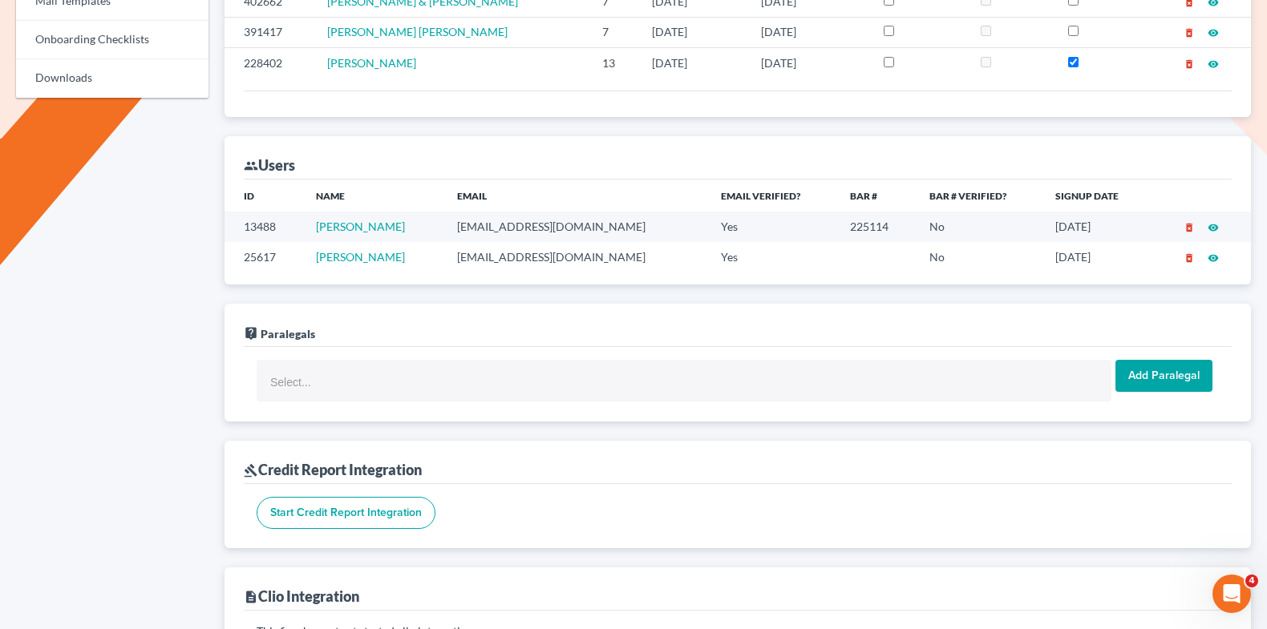  Describe the element at coordinates (288, 334) in the screenshot. I see `span: Paralegals` at that location.